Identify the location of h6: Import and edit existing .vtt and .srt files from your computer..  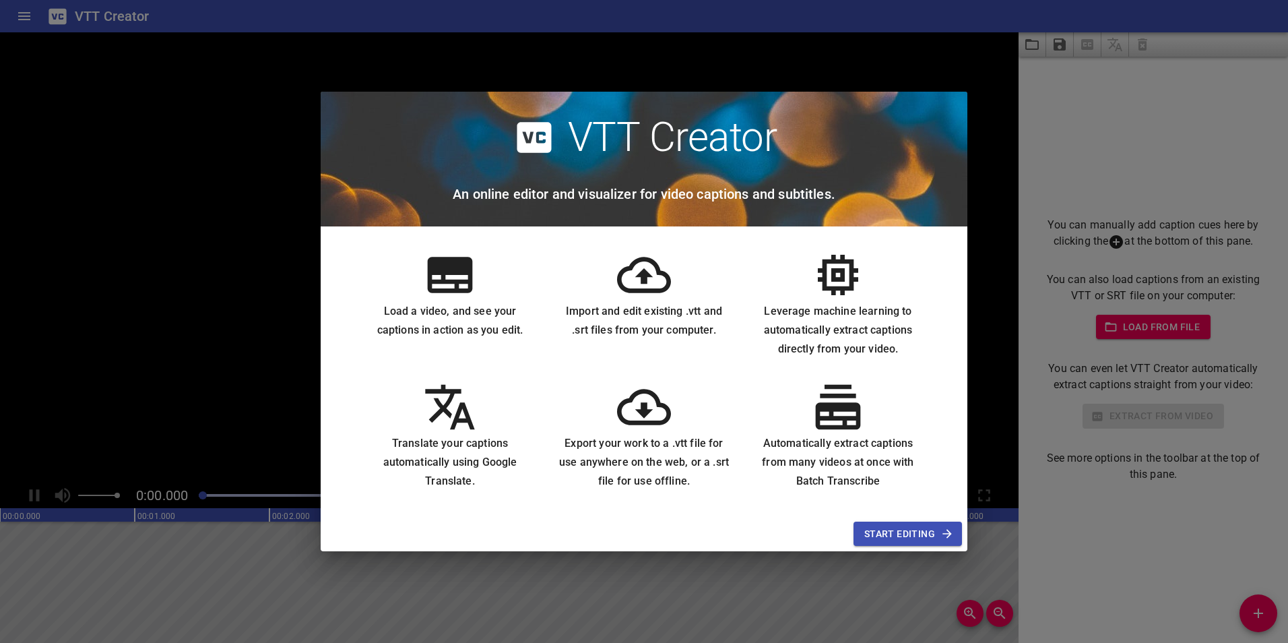
(644, 321).